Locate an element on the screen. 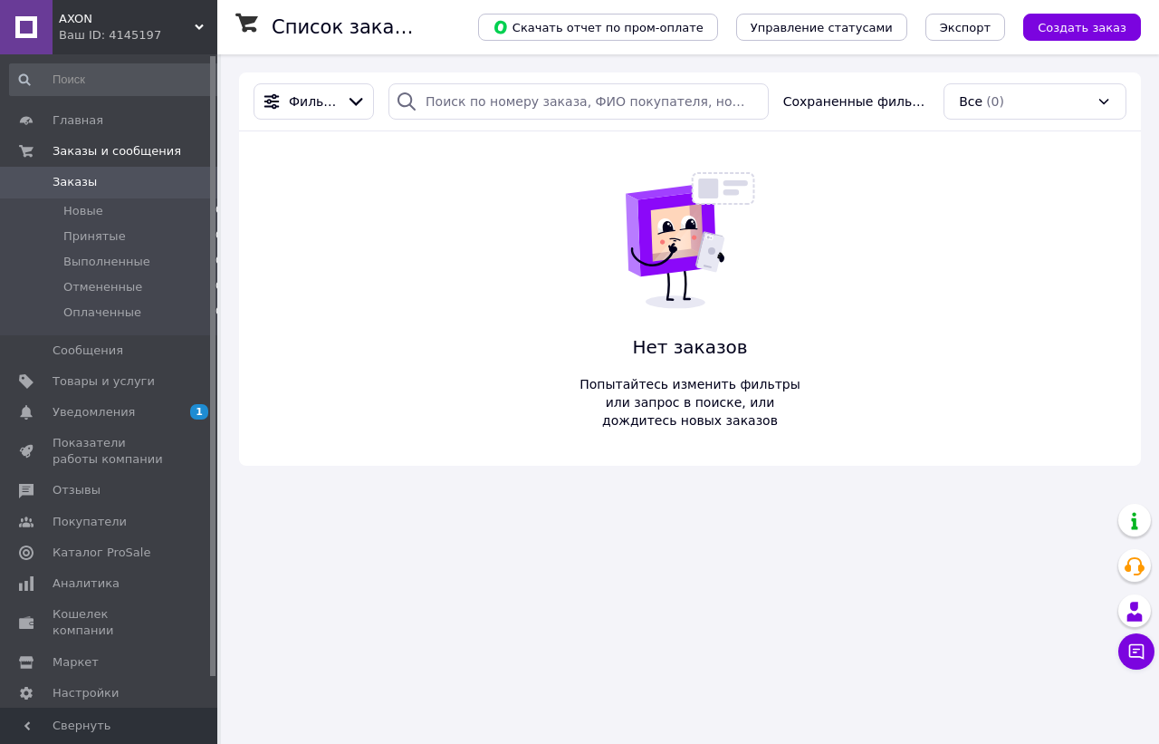 The image size is (1159, 744). span: Фильтры is located at coordinates (313, 101).